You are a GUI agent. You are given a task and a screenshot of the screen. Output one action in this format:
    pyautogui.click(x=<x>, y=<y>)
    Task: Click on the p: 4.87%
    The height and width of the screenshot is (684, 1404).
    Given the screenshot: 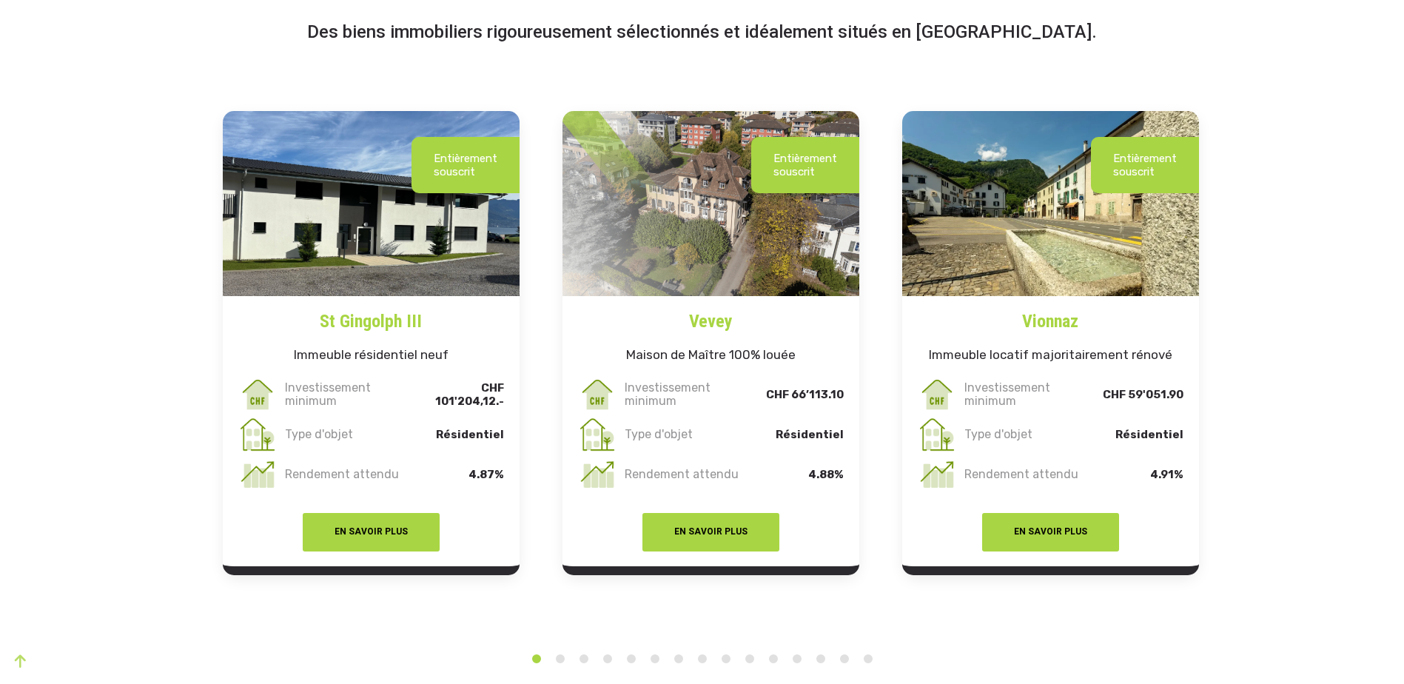 What is the action you would take?
    pyautogui.click(x=460, y=475)
    